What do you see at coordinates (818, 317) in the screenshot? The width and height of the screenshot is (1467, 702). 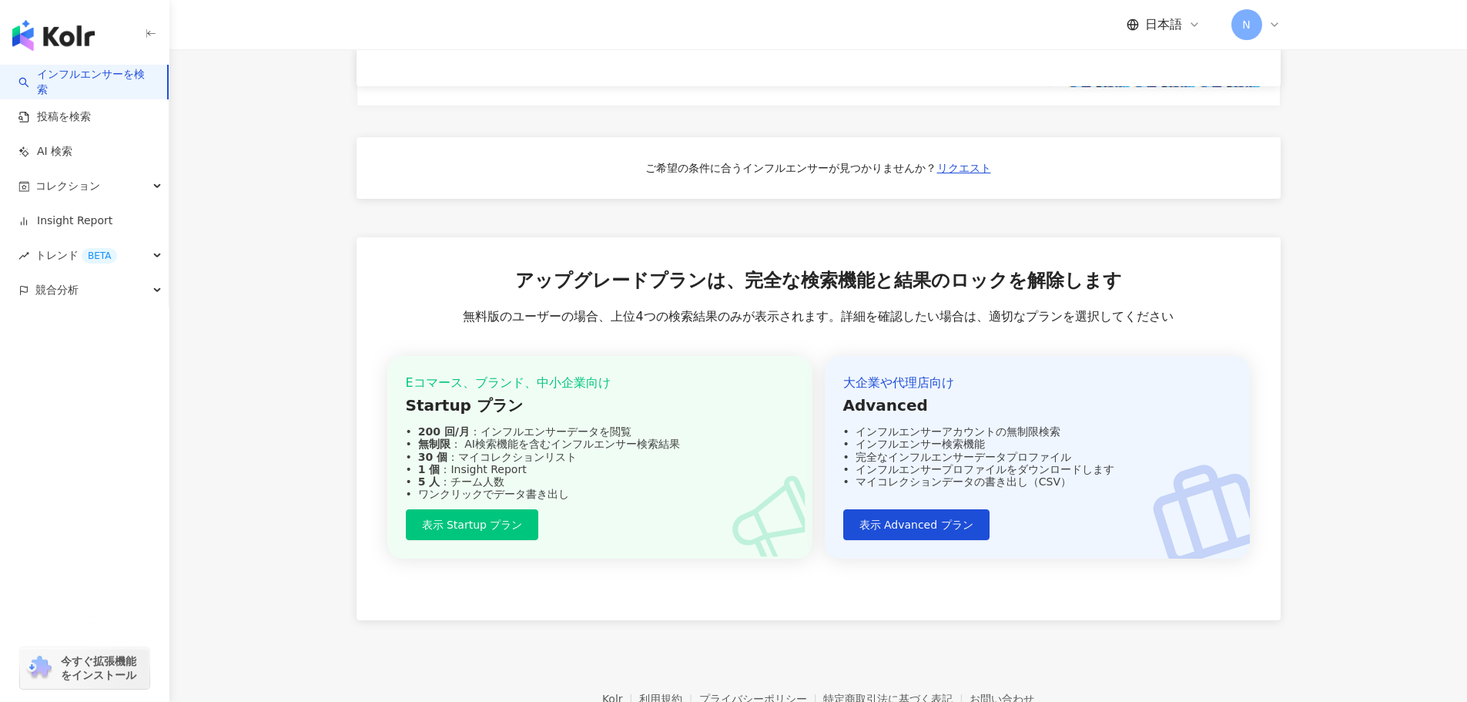 I see `span: 無料版のユーザーの場合、上位4つの検索結果のみが表示されます。詳細を確認したい場合は、適切なプランを選択してください` at bounding box center [818, 317].